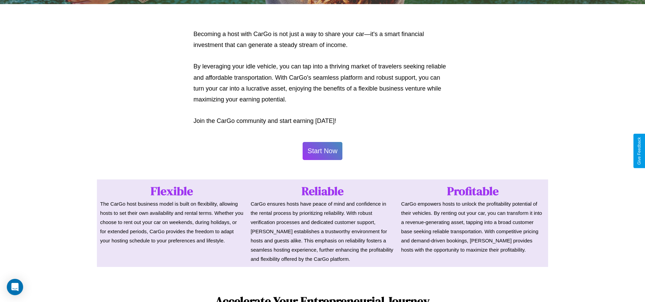 The image size is (645, 302). I want to click on p: CarGo empowers hosts to unlock the profitability potential of their vehicles. By renting out your..., so click(473, 227).